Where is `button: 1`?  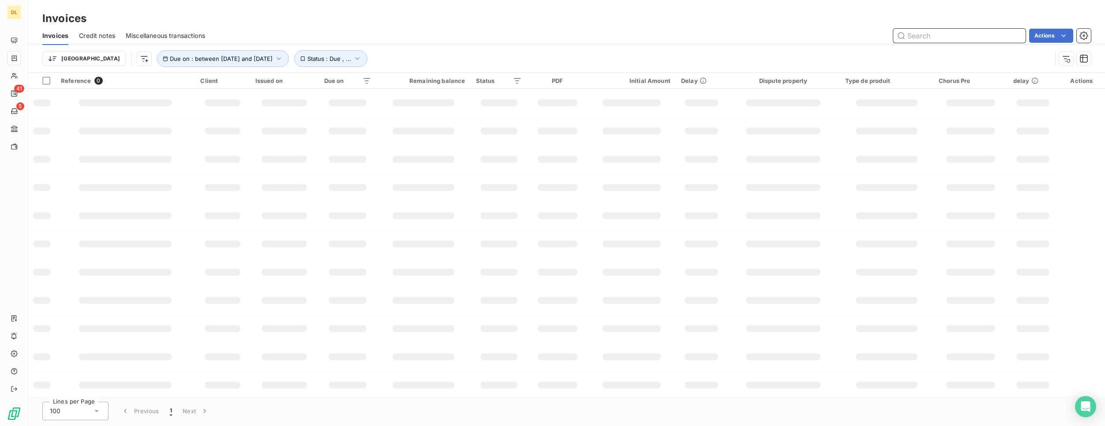
button: 1 is located at coordinates (171, 411).